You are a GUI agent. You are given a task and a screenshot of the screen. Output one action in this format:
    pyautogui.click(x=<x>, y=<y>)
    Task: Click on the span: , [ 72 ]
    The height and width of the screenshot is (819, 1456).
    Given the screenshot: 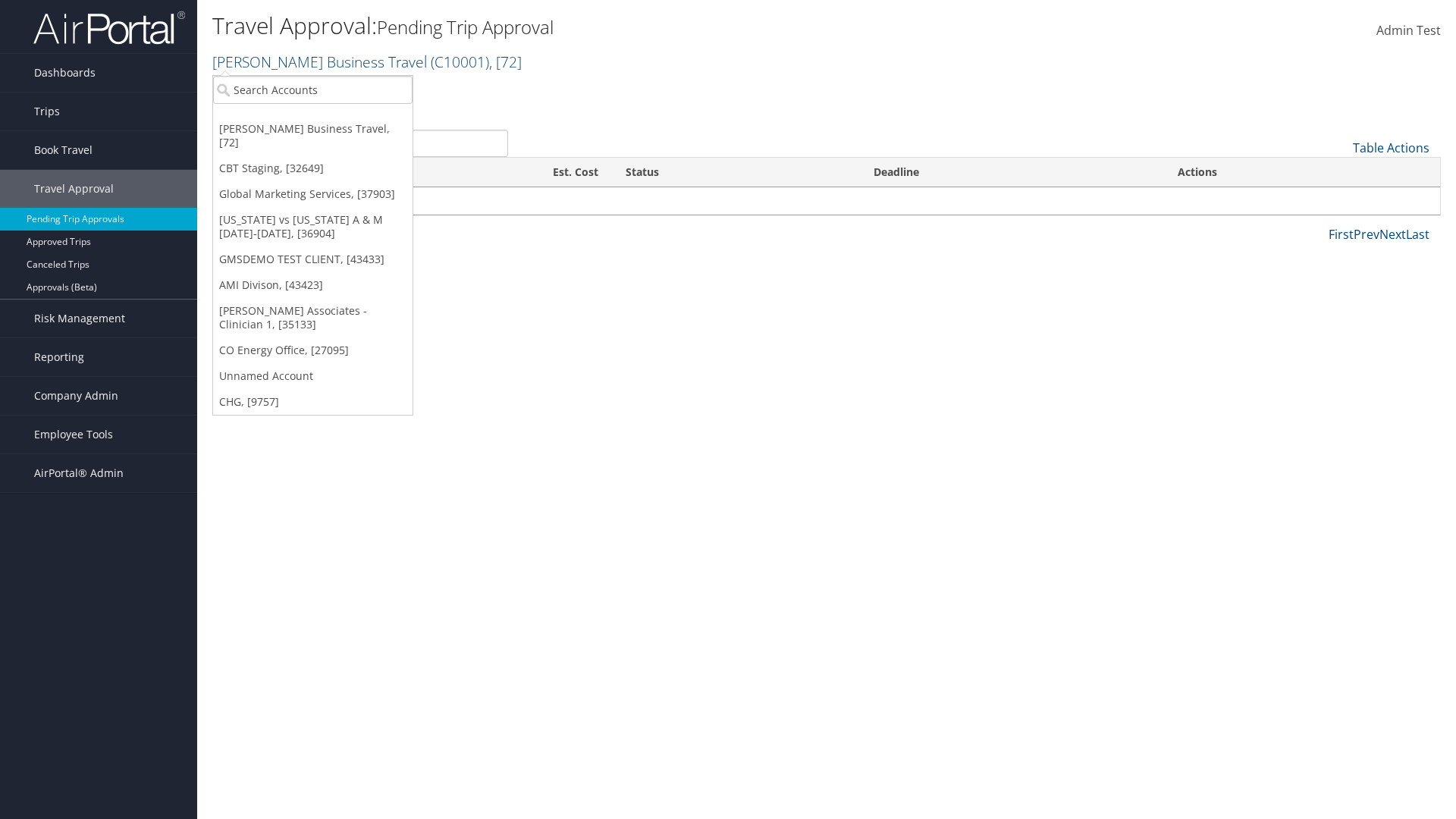 What is the action you would take?
    pyautogui.click(x=505, y=61)
    